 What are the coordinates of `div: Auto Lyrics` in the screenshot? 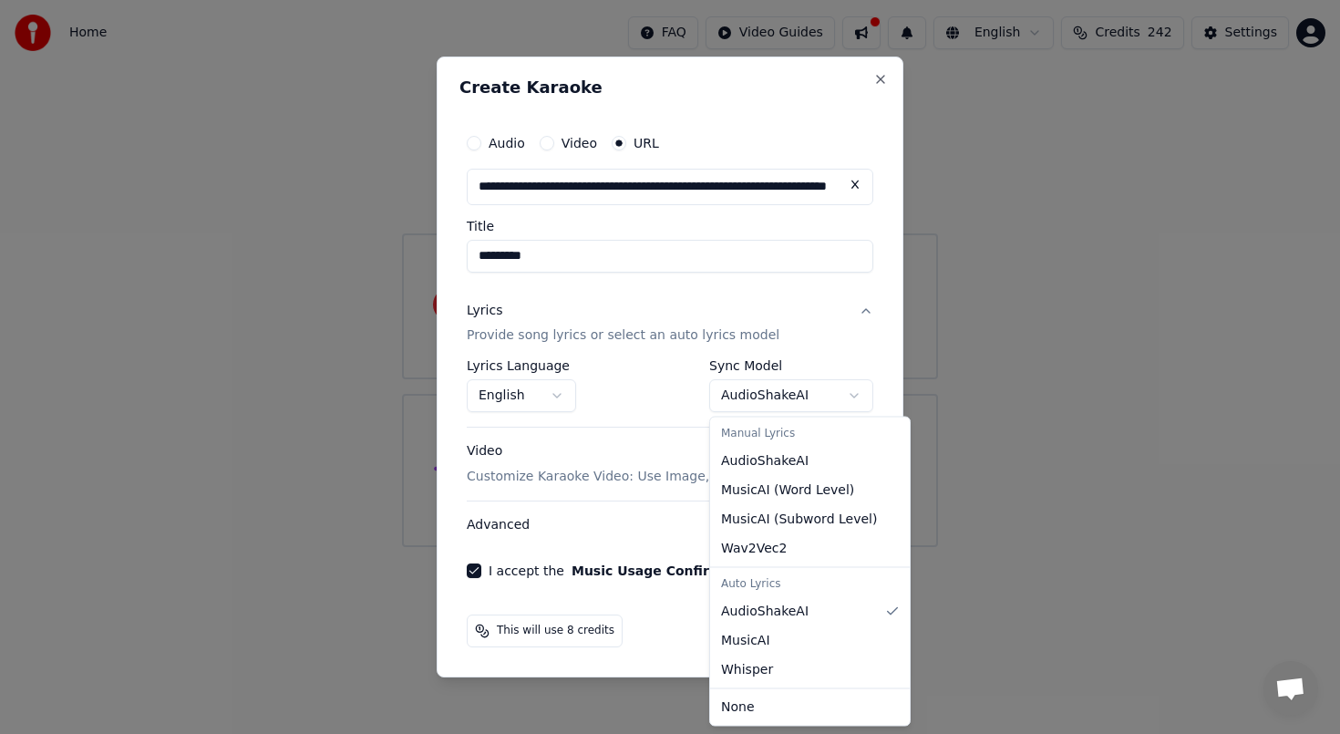 It's located at (810, 584).